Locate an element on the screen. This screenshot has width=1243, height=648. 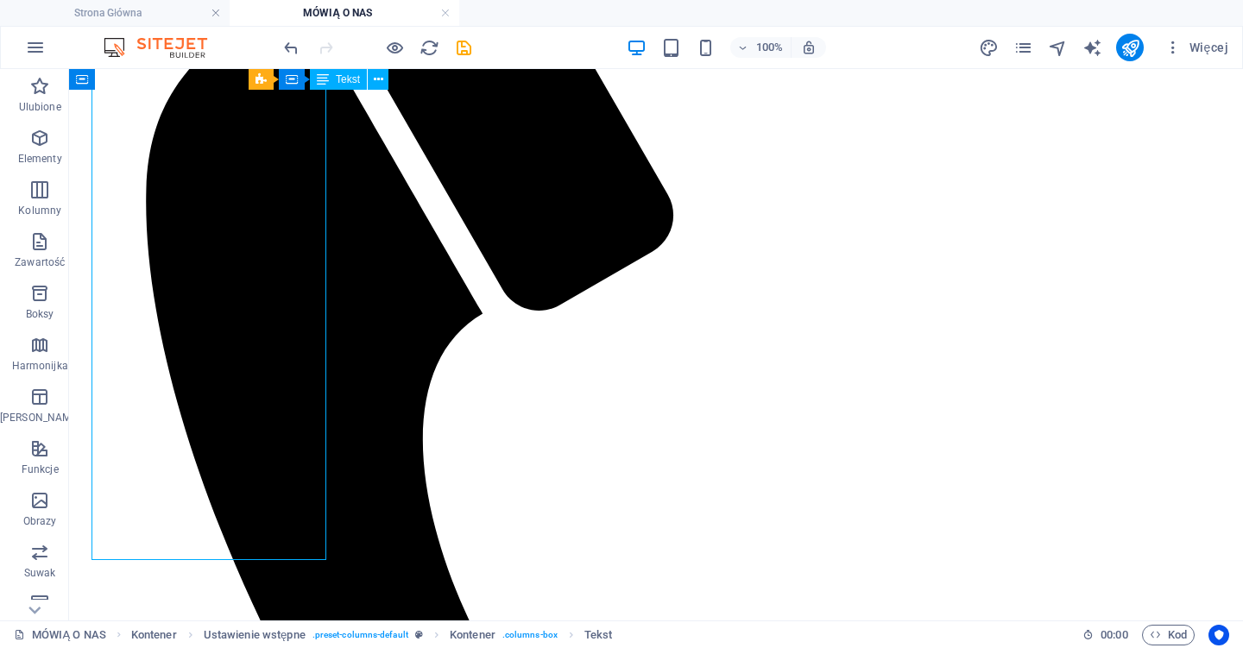
i: Ten element jest konfigurowalnym ustawieniem wstępnym is located at coordinates (419, 634).